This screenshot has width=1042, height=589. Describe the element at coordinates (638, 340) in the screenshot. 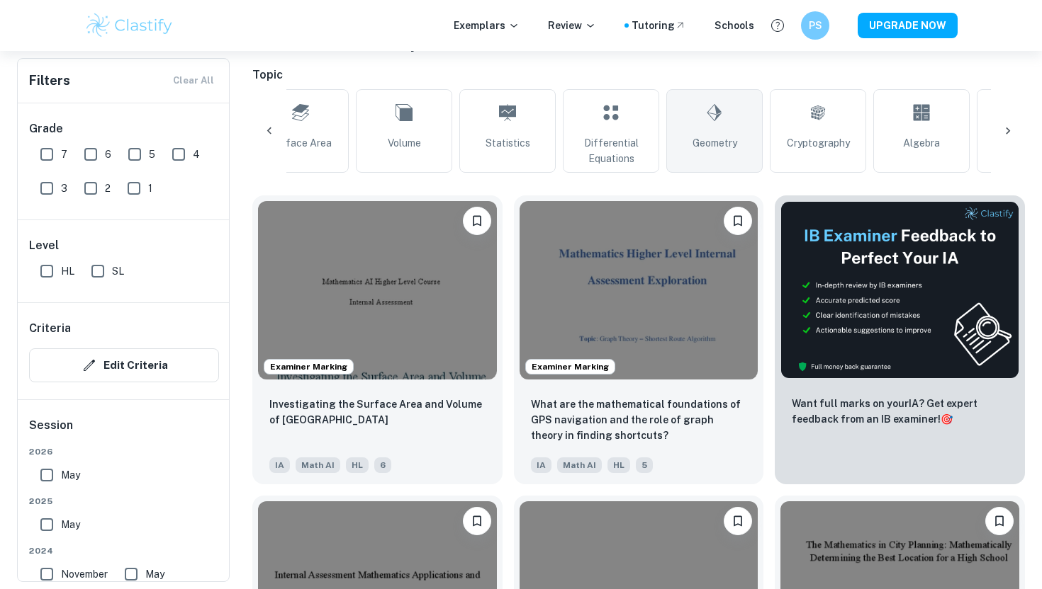

I see `a: Examiner MarkingBookmarkWhat are the mathematical foundations of GPS navigation and the role of g...` at that location.